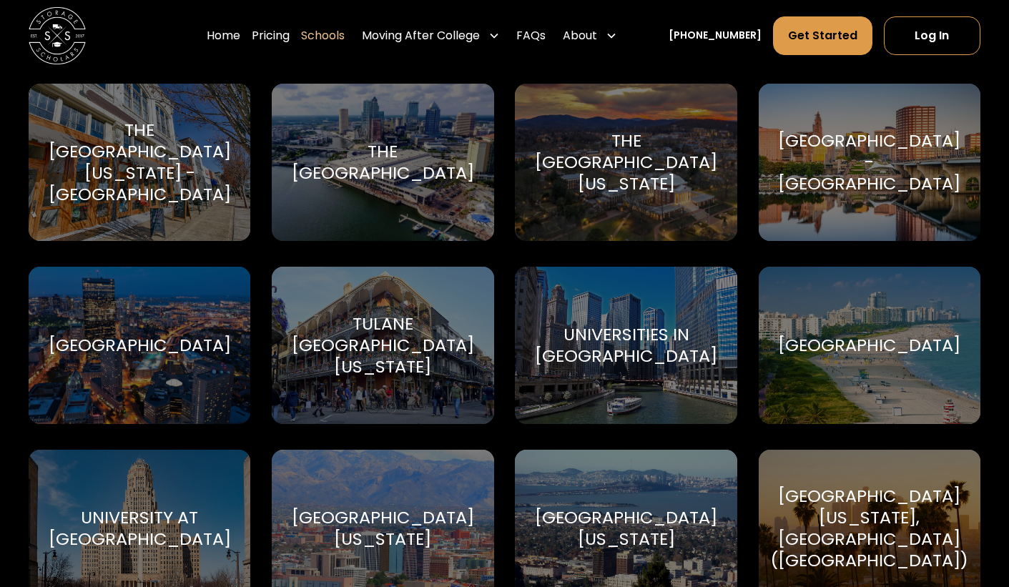  What do you see at coordinates (531, 36) in the screenshot?
I see `a: FAQs` at bounding box center [531, 36].